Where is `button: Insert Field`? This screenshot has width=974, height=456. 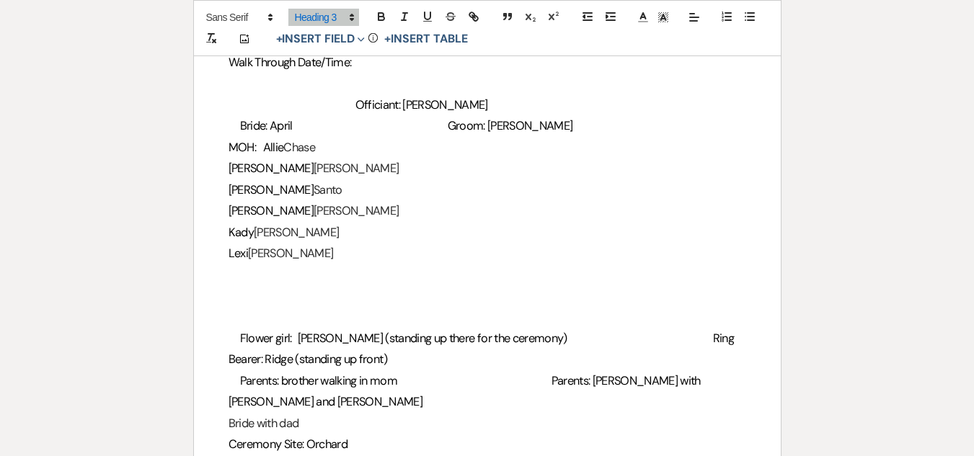
button: Insert Field is located at coordinates (321, 39).